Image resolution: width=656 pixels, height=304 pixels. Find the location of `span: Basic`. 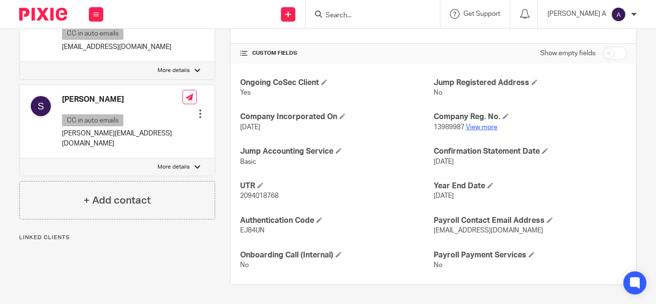

span: Basic is located at coordinates (248, 162).